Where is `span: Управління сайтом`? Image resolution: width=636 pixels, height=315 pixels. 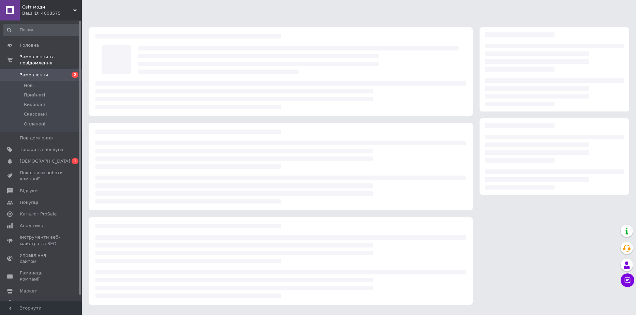 span: Управління сайтом is located at coordinates (41, 259).